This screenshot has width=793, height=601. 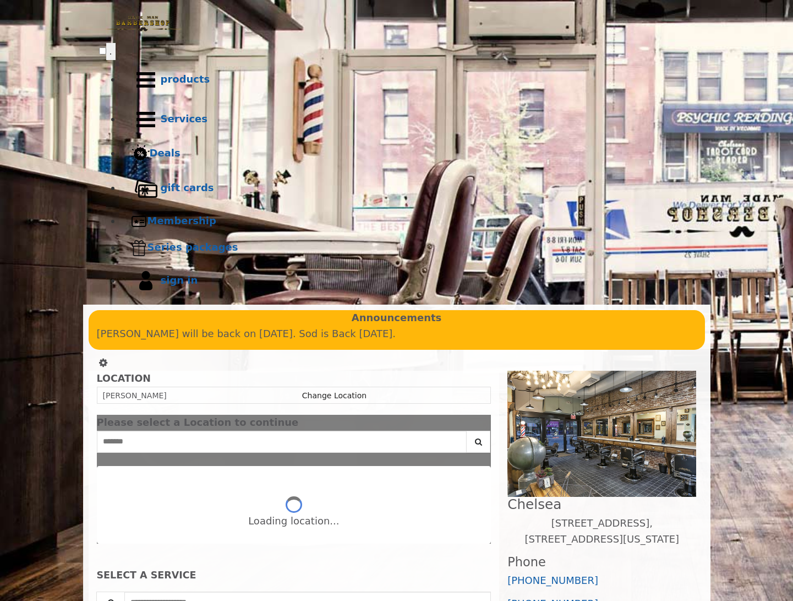 I want to click on div: Center Select, so click(x=294, y=444).